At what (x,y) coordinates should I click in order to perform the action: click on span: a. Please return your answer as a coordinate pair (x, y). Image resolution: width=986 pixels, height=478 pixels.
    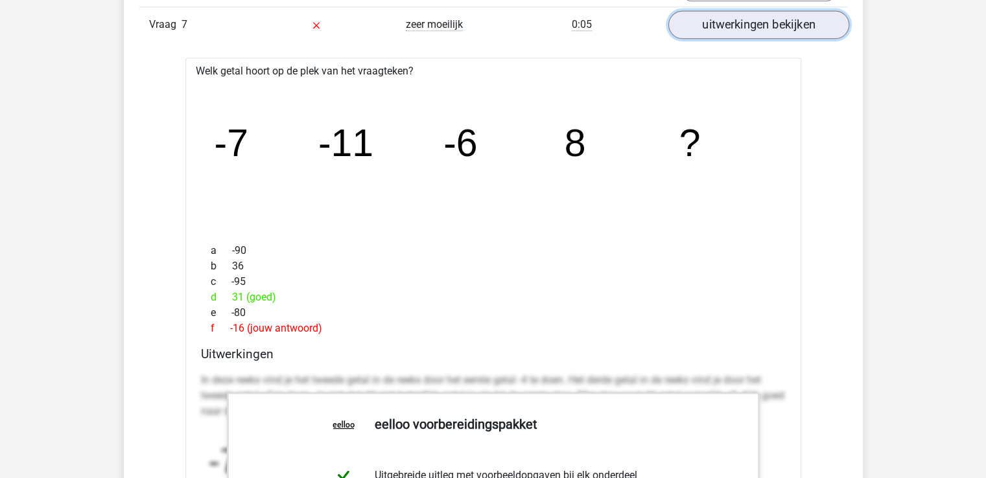
    Looking at the image, I should click on (221, 251).